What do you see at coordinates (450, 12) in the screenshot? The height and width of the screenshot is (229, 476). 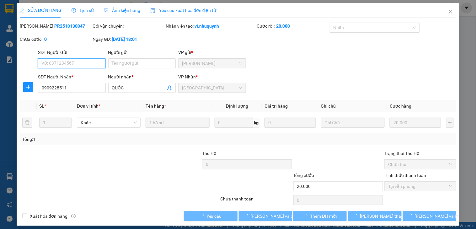 I see `button: Close` at bounding box center [450, 12].